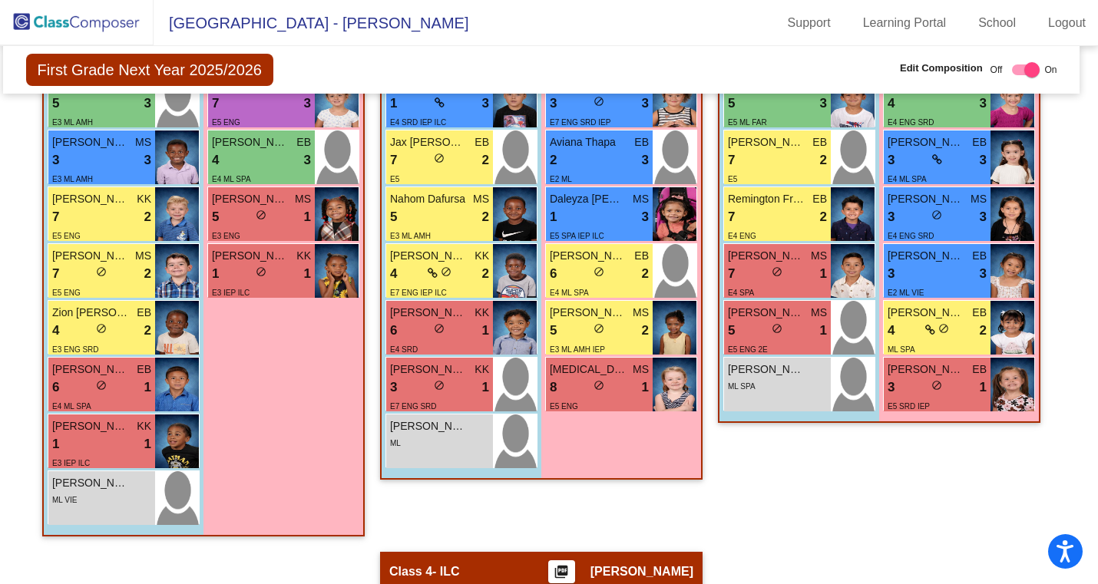 This screenshot has width=1098, height=584. What do you see at coordinates (230, 293) in the screenshot?
I see `span: E3 IEP ILC` at bounding box center [230, 293].